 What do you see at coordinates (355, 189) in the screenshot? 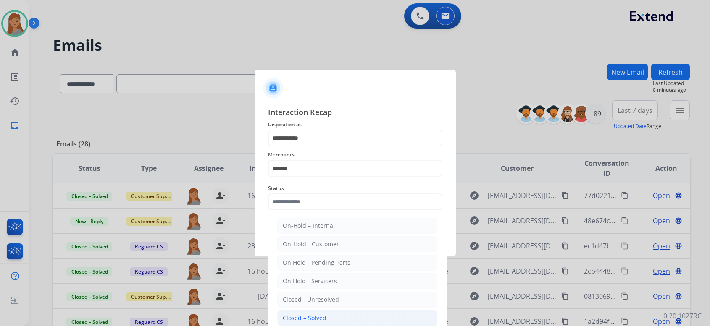
I see `span: Status` at bounding box center [355, 189].